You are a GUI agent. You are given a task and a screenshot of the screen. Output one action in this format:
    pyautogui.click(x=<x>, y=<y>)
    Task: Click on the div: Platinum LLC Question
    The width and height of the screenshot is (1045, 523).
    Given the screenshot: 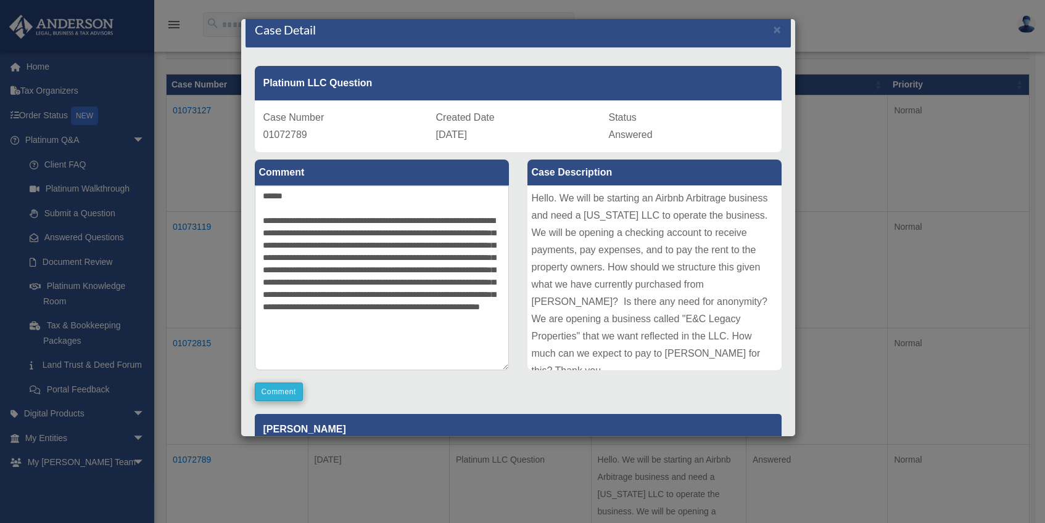 What is the action you would take?
    pyautogui.click(x=518, y=83)
    